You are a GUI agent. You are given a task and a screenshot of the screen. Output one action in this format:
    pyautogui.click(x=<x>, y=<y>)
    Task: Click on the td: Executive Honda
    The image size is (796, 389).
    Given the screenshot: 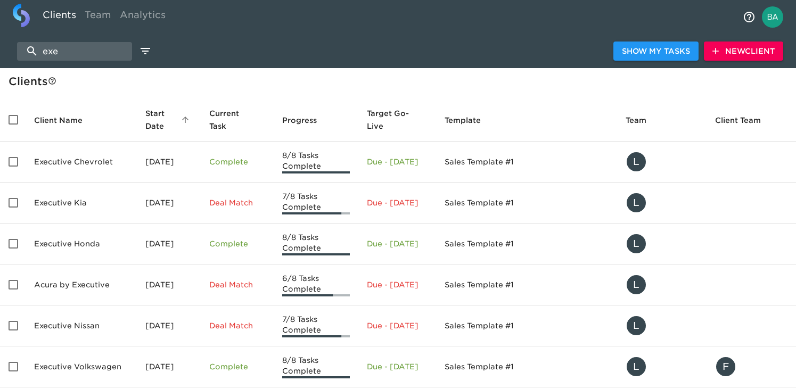 What is the action you would take?
    pyautogui.click(x=81, y=244)
    